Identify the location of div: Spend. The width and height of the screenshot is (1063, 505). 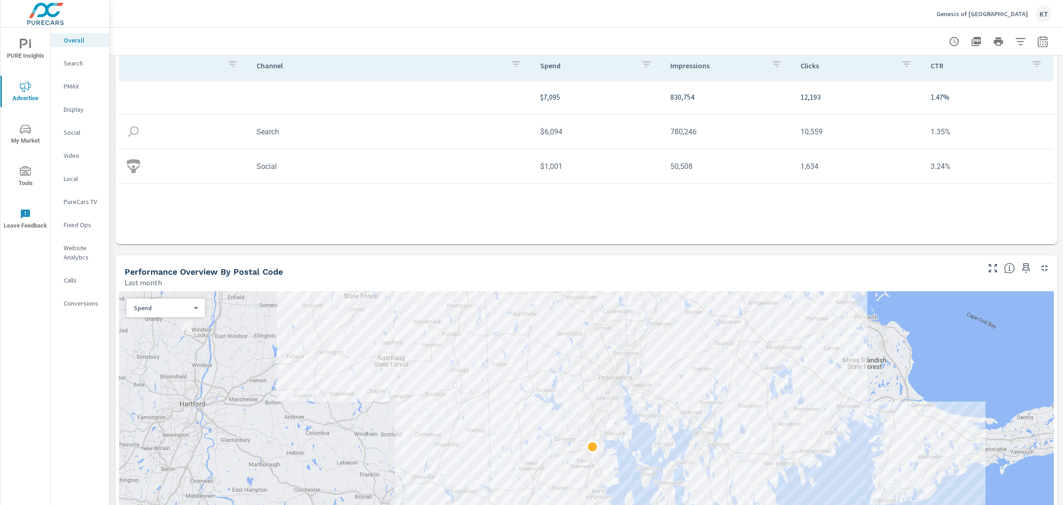
(162, 308).